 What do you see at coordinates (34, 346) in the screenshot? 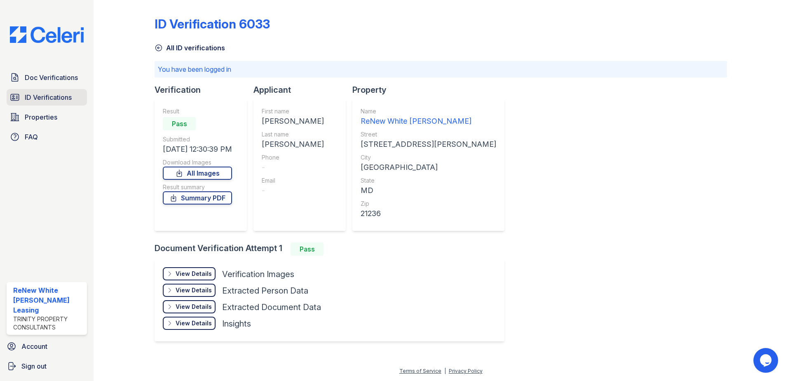
I see `span: Account` at bounding box center [34, 346].